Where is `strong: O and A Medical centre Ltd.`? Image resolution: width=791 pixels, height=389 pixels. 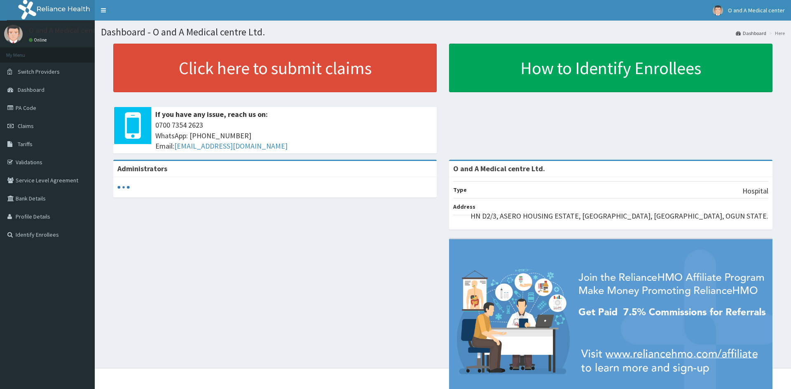 strong: O and A Medical centre Ltd. is located at coordinates (499, 168).